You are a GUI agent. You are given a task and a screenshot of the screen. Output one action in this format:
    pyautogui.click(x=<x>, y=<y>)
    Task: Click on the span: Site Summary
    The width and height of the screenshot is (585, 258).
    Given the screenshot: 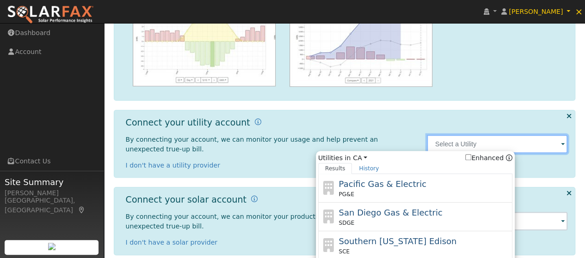 What is the action you would take?
    pyautogui.click(x=52, y=182)
    